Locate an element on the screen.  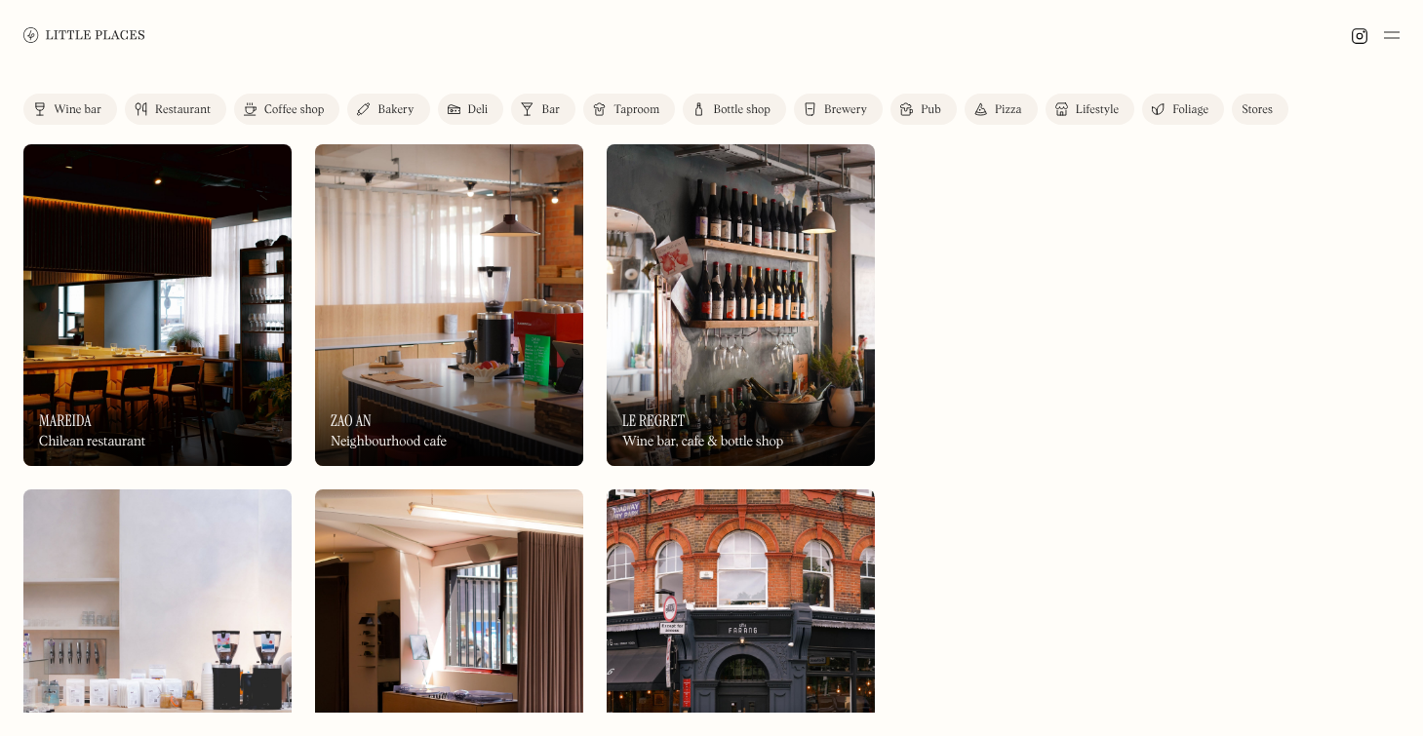
div: Bottle shop is located at coordinates (741, 110).